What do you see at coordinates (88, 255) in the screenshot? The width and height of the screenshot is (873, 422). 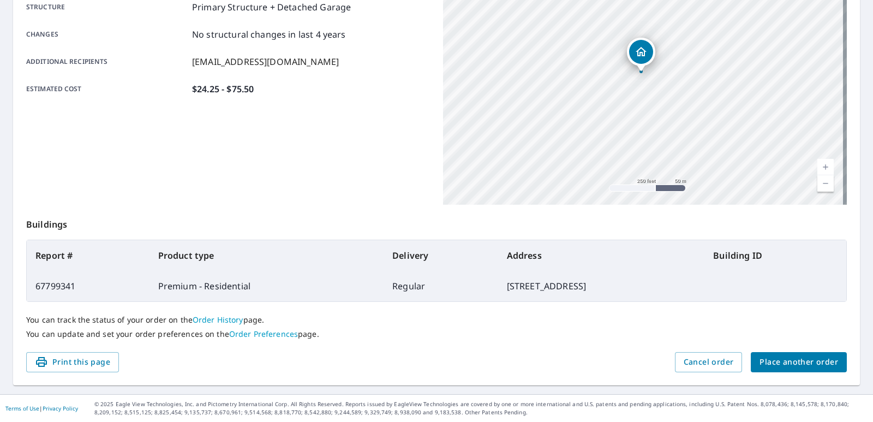 I see `th: Report #` at bounding box center [88, 255].